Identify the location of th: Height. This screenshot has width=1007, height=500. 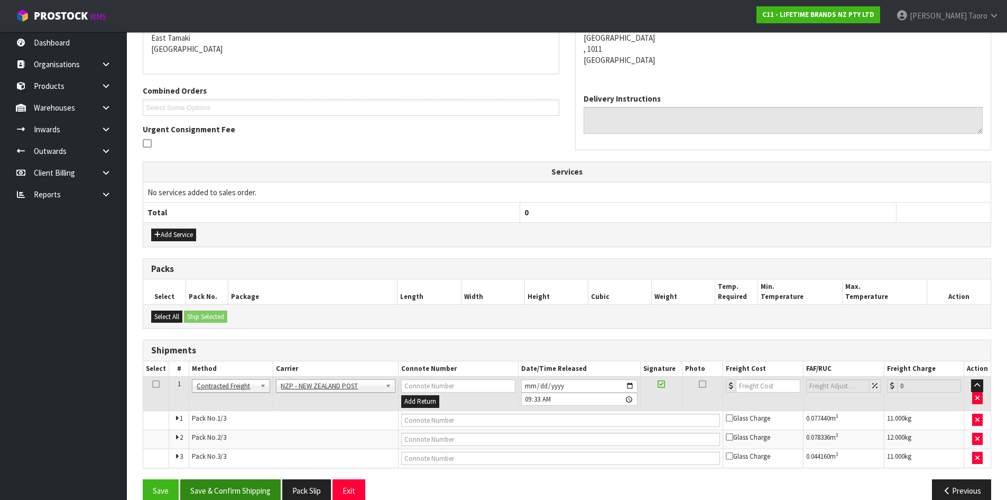
(556, 291).